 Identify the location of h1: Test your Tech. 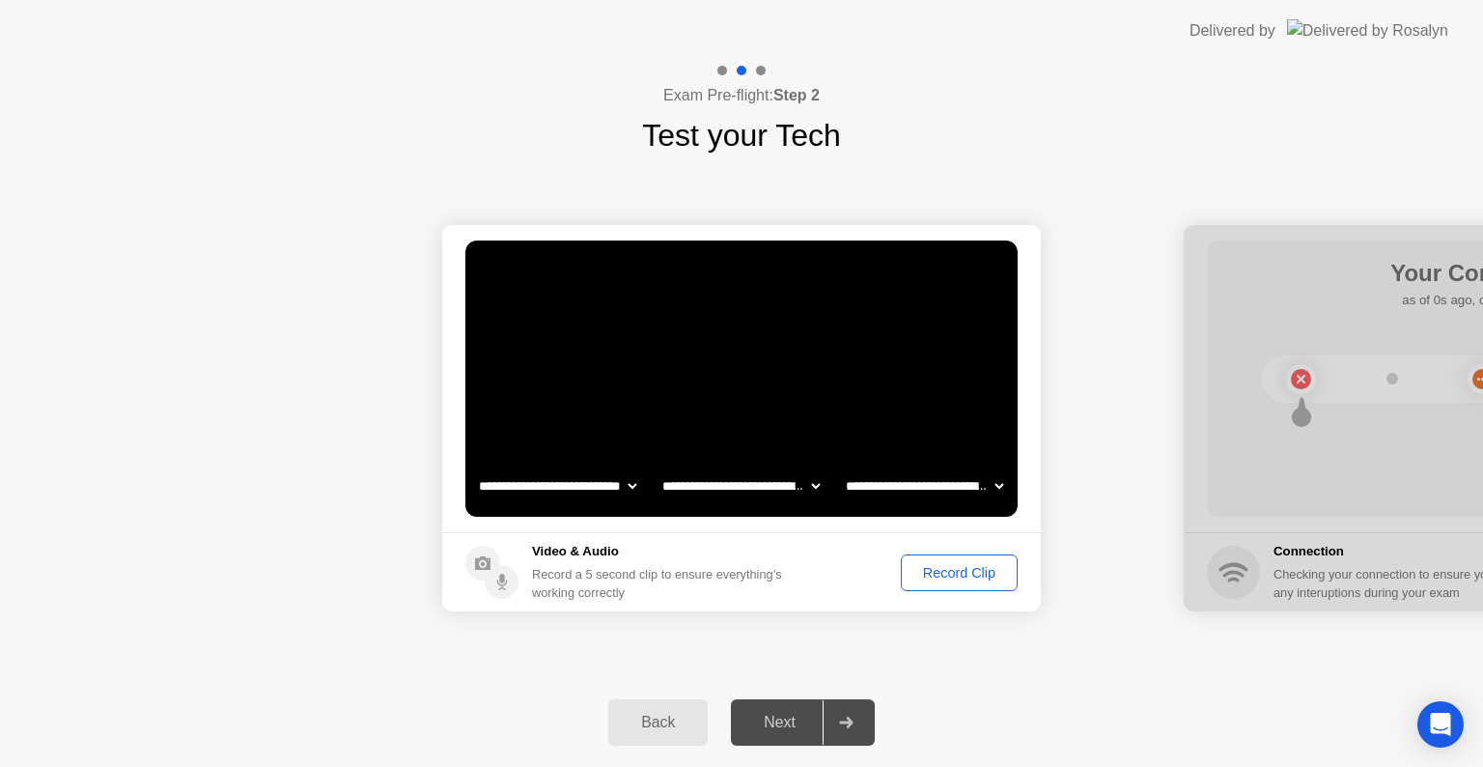
(741, 135).